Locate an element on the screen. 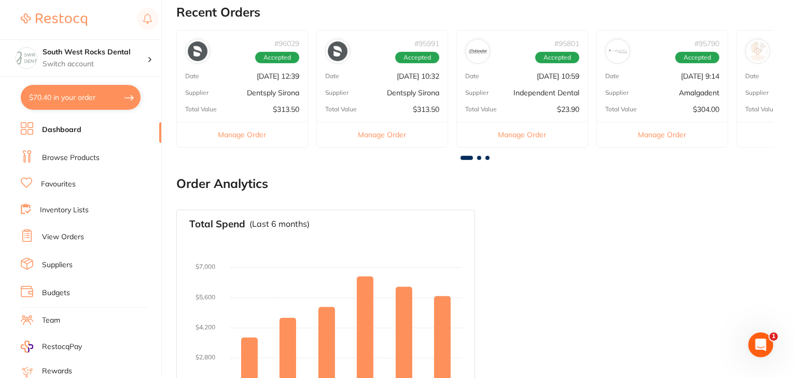 The height and width of the screenshot is (378, 794). span: 1 is located at coordinates (774, 337).